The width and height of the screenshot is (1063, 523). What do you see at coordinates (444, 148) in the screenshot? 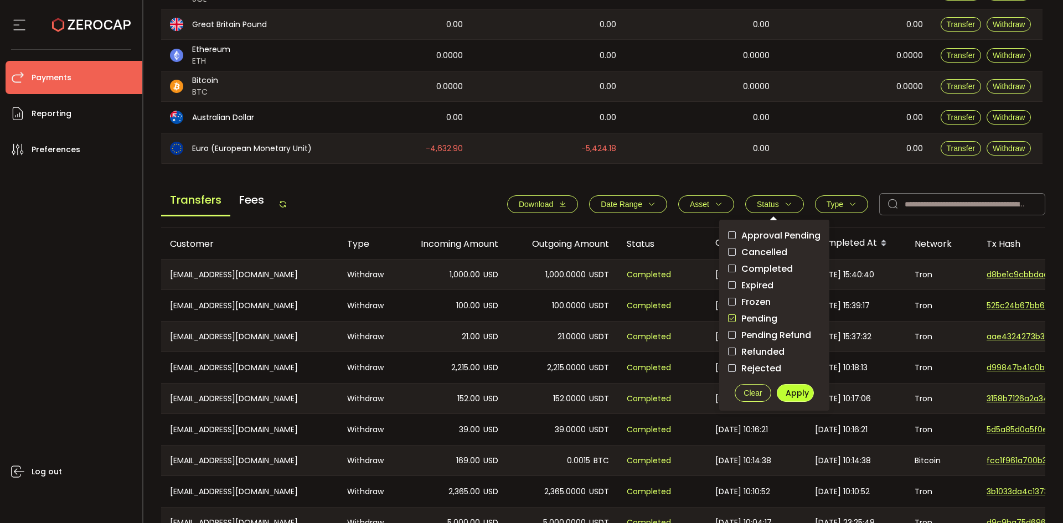
I see `span: -4,632.90` at bounding box center [444, 148].